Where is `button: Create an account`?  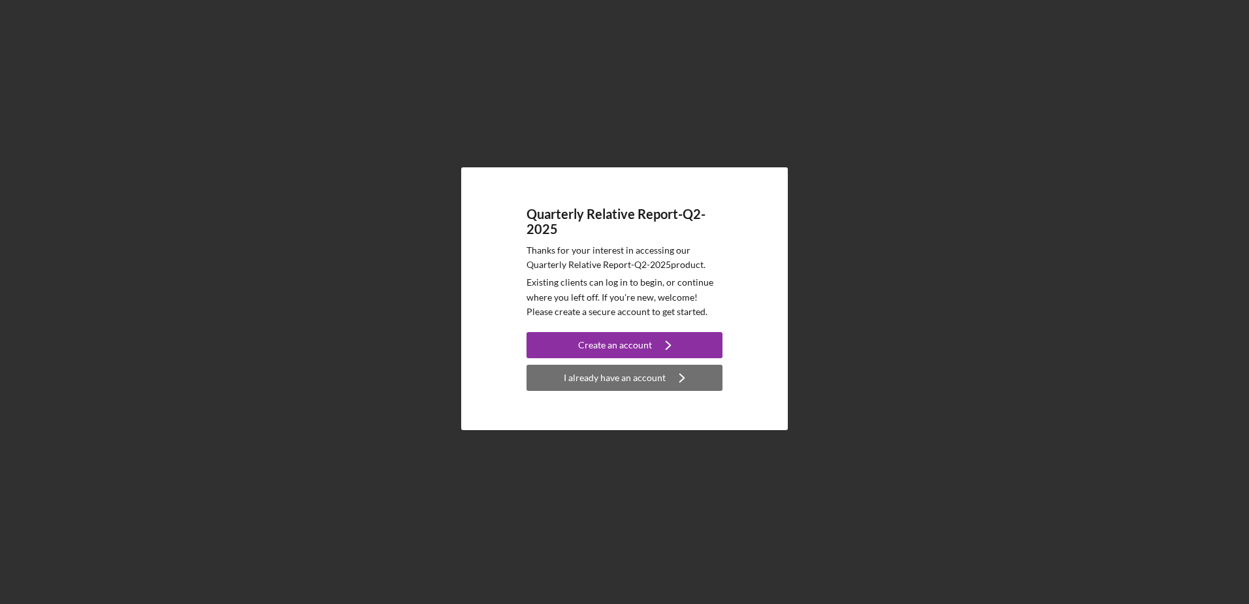
button: Create an account is located at coordinates (625, 345).